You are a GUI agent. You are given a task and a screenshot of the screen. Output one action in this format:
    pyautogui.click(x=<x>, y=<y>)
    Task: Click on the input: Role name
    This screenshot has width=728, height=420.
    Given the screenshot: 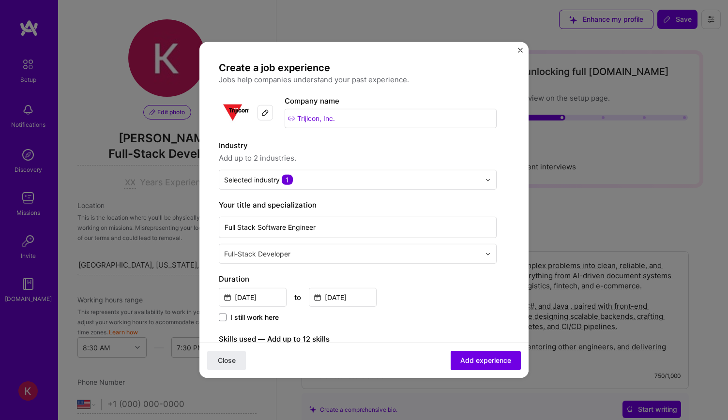 What is the action you would take?
    pyautogui.click(x=358, y=227)
    